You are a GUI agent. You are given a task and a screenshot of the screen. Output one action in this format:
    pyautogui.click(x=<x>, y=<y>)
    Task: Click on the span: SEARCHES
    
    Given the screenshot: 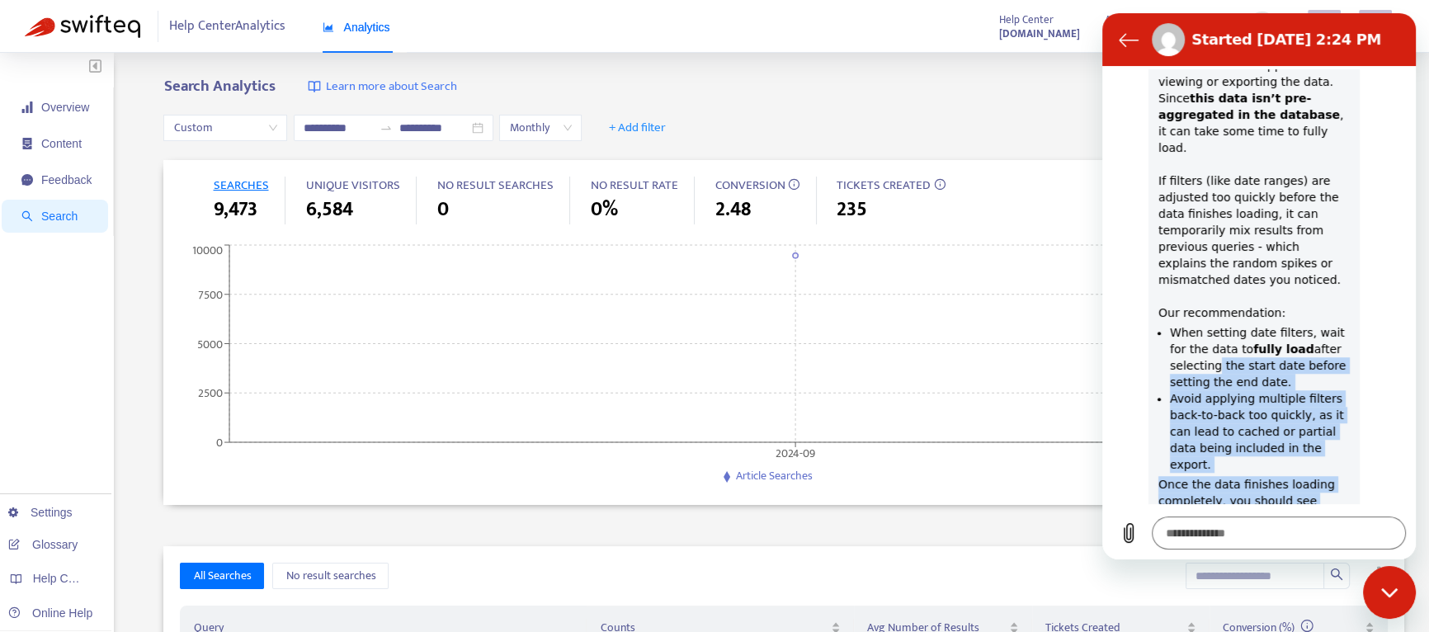 What is the action you would take?
    pyautogui.click(x=240, y=185)
    